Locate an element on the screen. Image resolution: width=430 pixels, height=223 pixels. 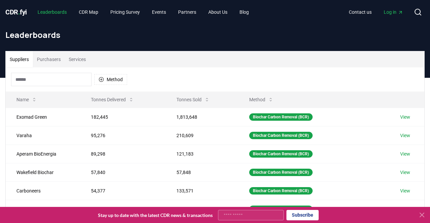
a: Leaderboards is located at coordinates (52, 12).